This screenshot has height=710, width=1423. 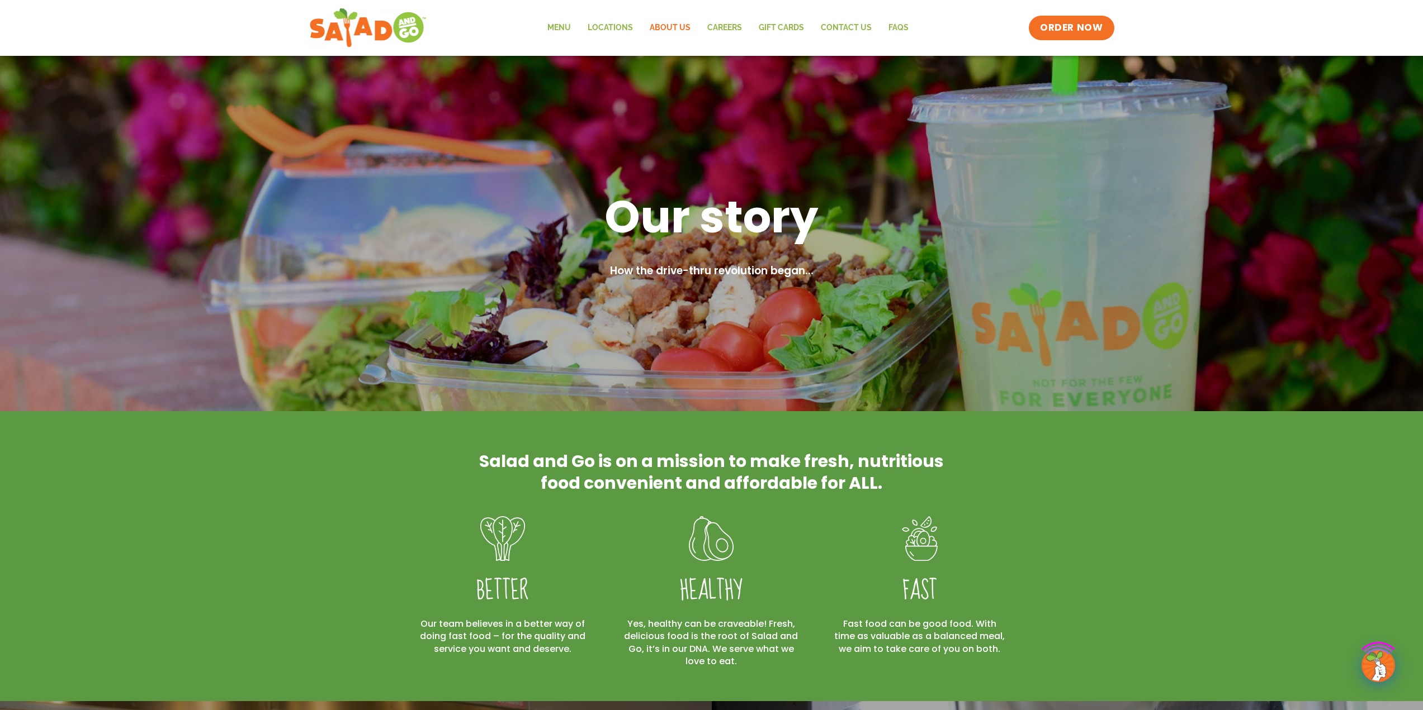 What do you see at coordinates (368, 28) in the screenshot?
I see `img: new-SAG-logo-768×292` at bounding box center [368, 28].